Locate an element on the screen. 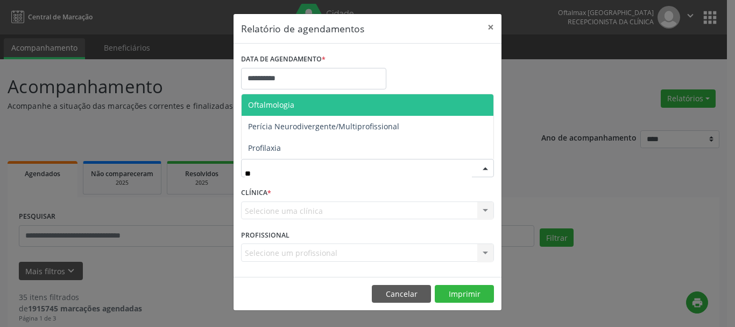 This screenshot has height=327, width=735. h5: Relatório de agendamentos is located at coordinates (303, 29).